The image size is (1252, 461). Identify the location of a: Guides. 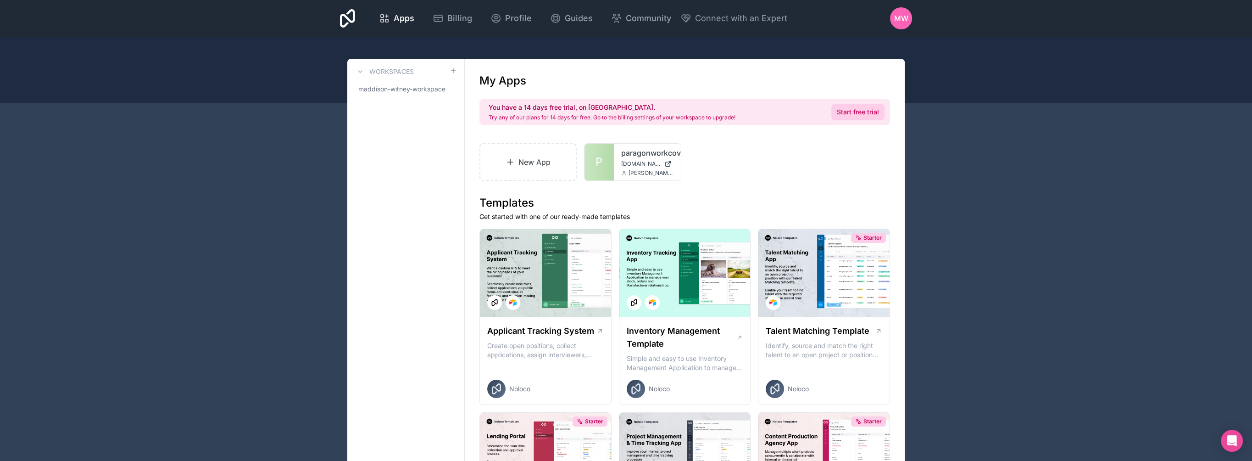
(571, 18).